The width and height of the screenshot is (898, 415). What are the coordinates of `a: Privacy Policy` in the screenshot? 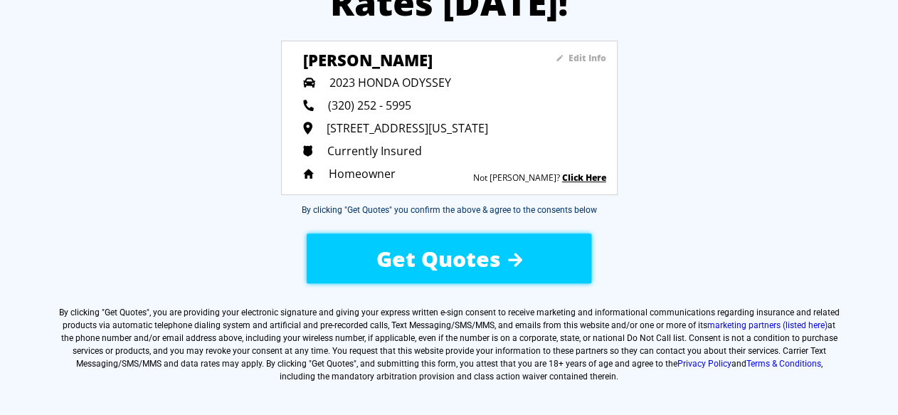 It's located at (705, 364).